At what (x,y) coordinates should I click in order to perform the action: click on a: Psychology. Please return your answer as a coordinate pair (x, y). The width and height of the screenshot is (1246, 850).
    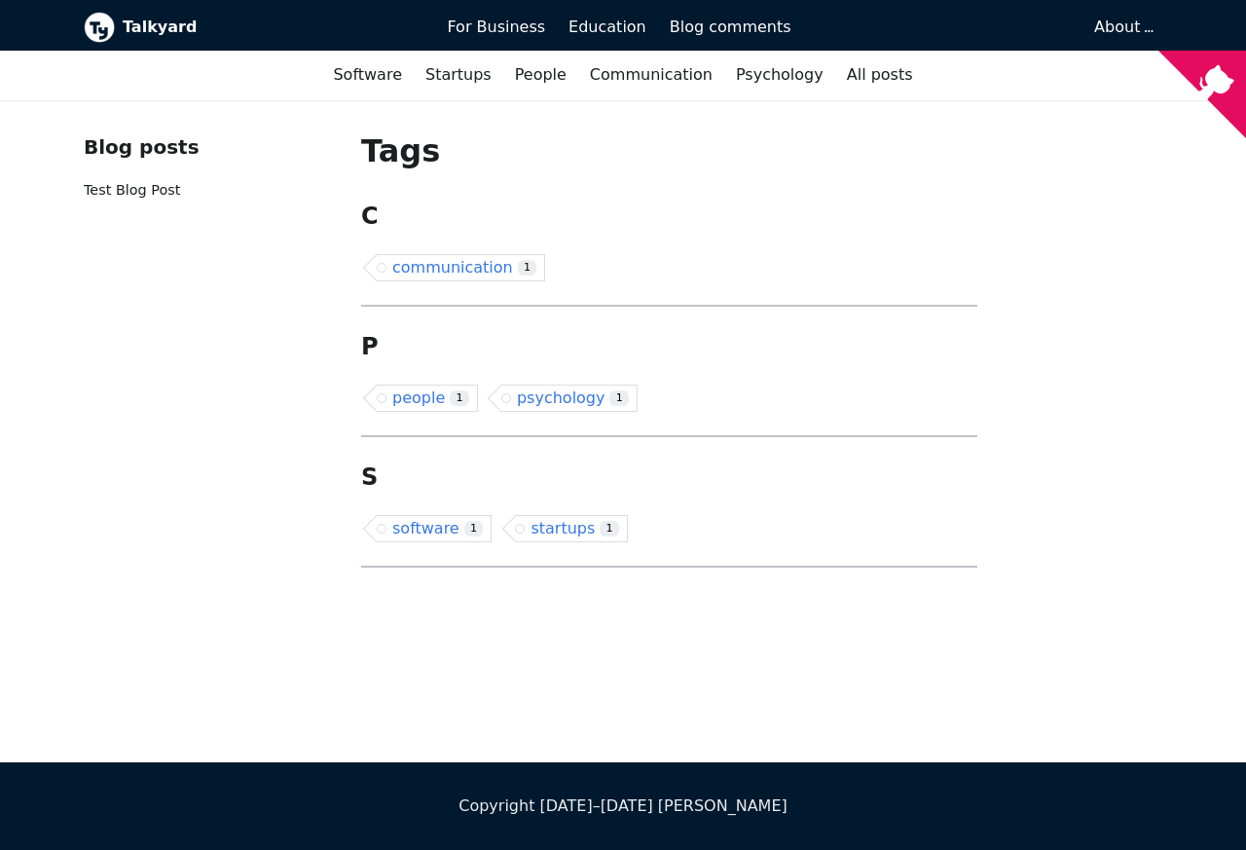
    Looking at the image, I should click on (780, 75).